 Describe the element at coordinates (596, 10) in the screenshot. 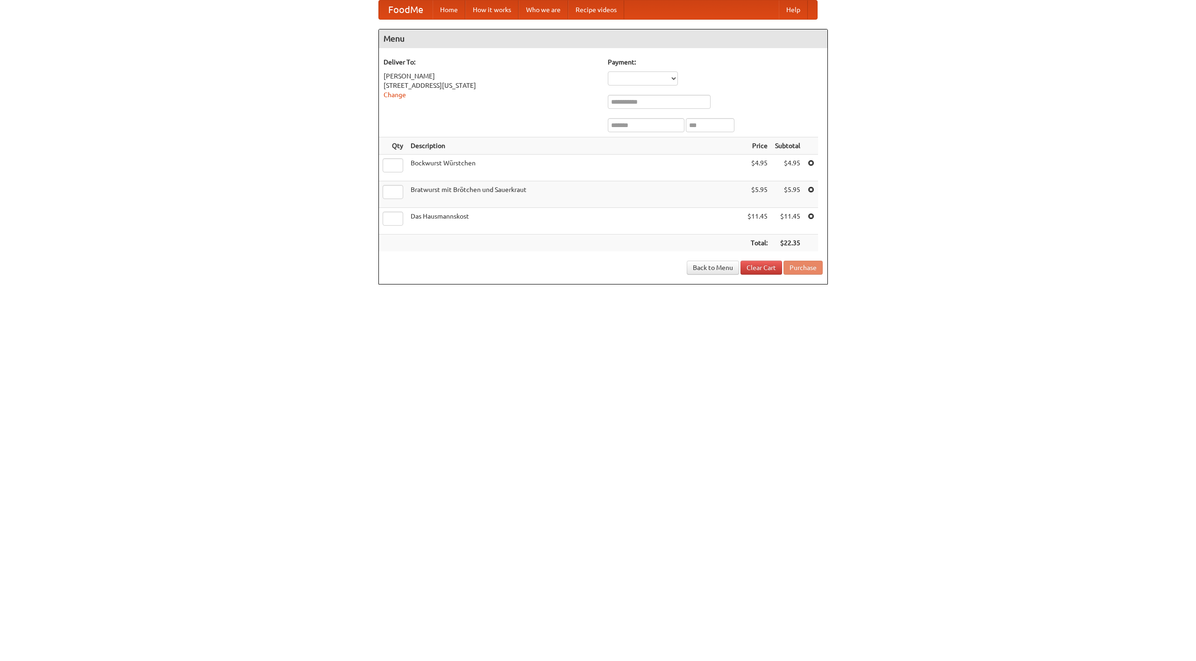

I see `a: Recipe videos` at that location.